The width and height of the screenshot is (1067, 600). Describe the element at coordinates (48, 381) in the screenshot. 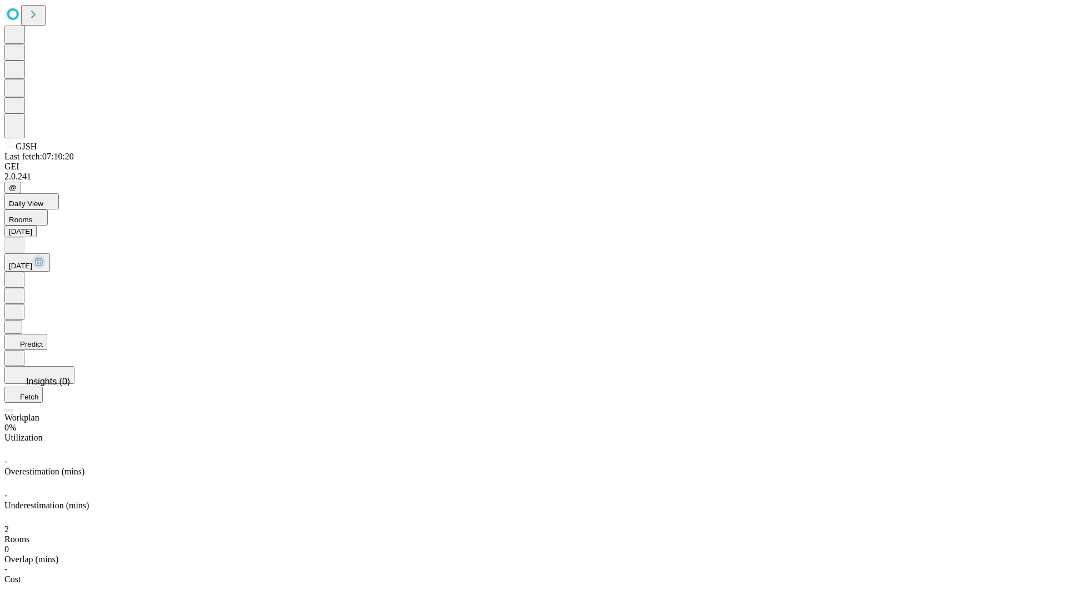

I see `span: Insights (0)` at that location.